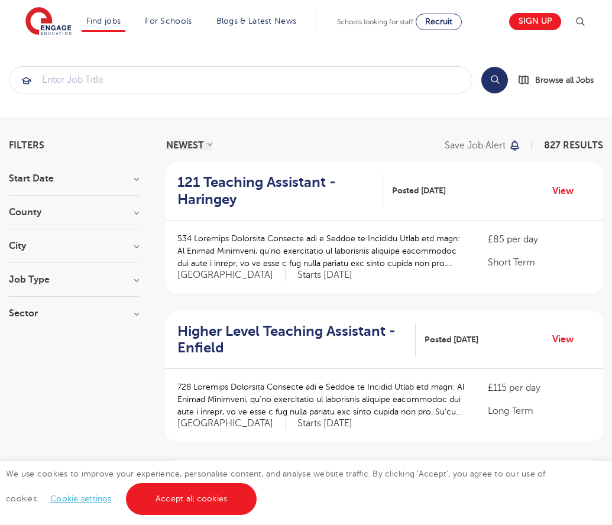 The image size is (612, 525). I want to click on img: Engage Education, so click(48, 22).